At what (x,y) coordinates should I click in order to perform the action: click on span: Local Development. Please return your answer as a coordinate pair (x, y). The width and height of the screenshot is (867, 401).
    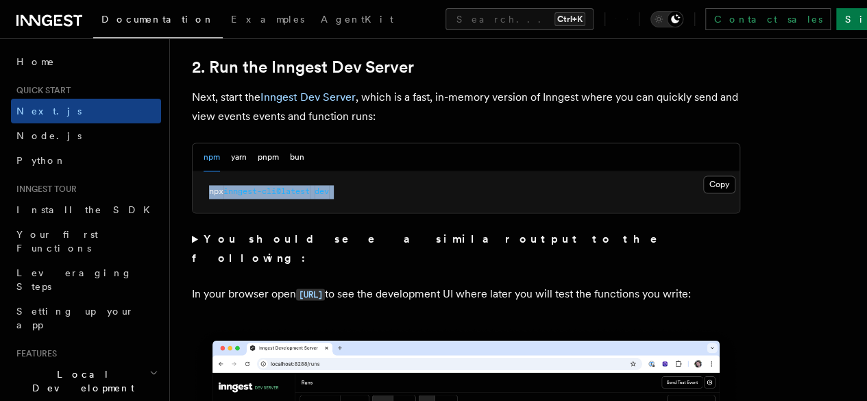
    Looking at the image, I should click on (80, 381).